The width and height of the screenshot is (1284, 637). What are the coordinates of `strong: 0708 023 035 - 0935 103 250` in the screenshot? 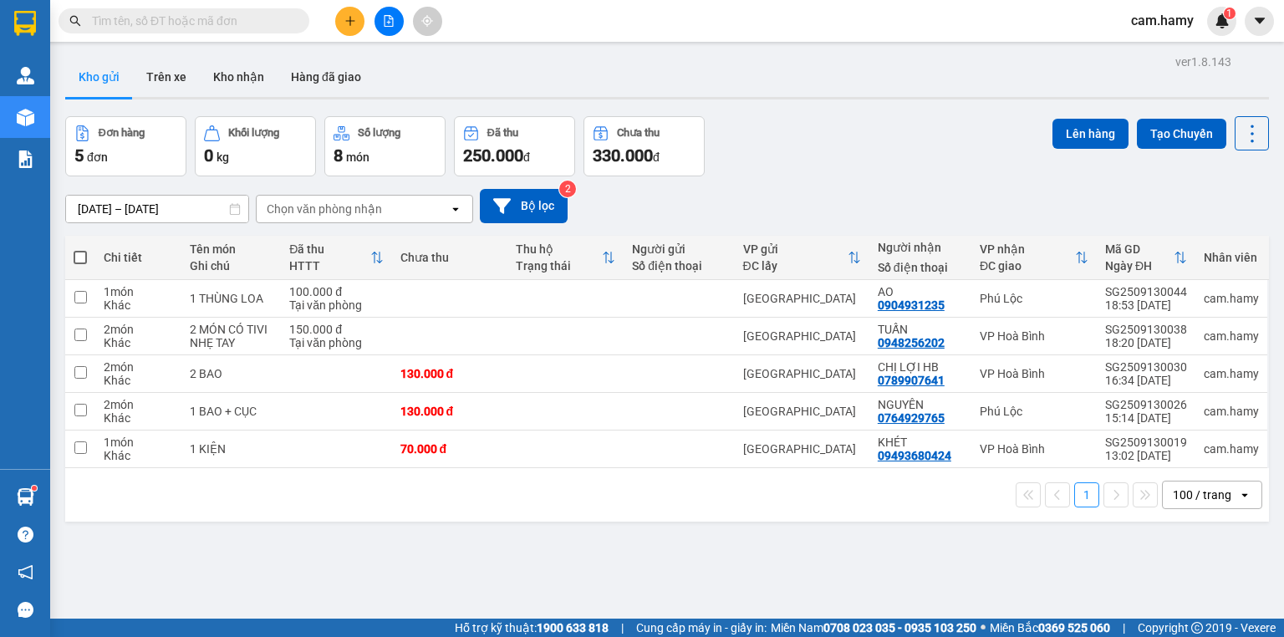 It's located at (899, 628).